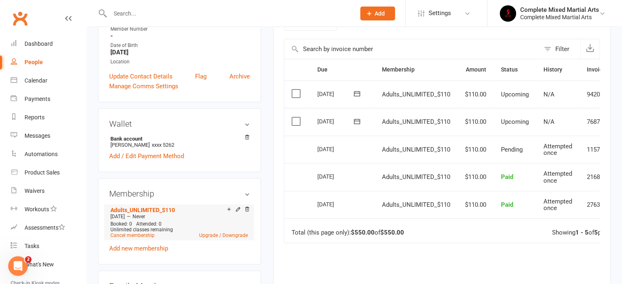 This screenshot has width=622, height=284. I want to click on th: Membership, so click(416, 70).